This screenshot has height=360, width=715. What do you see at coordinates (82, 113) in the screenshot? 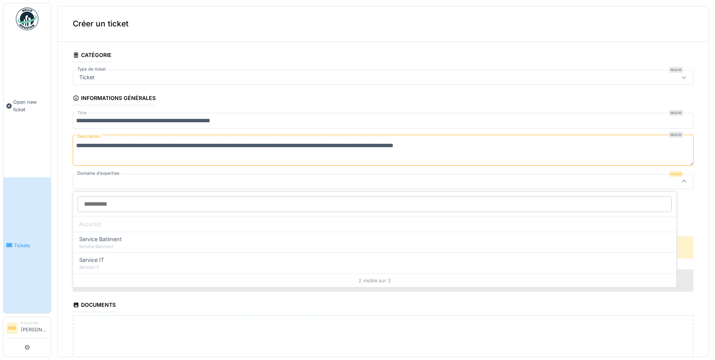
I see `label: Titre` at bounding box center [82, 113].